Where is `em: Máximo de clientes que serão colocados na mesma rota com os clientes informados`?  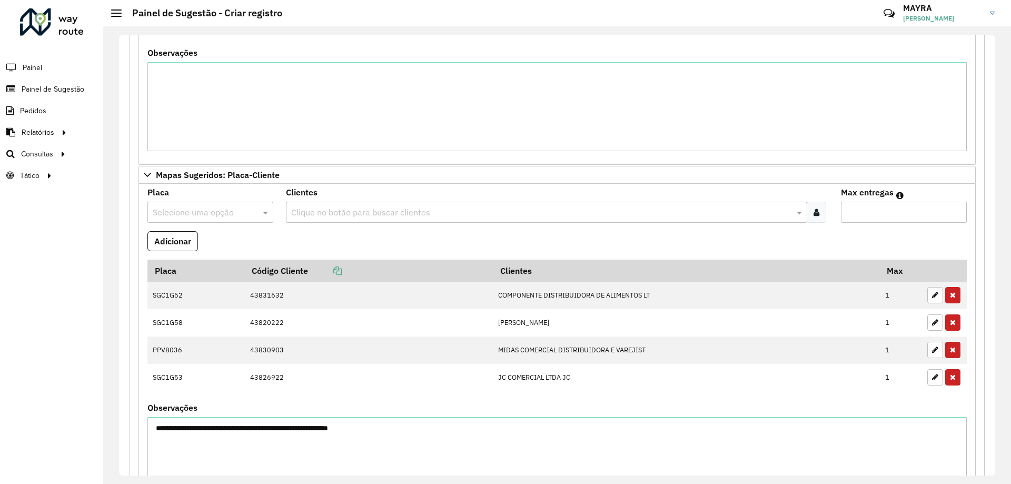
em: Máximo de clientes que serão colocados na mesma rota com os clientes informados is located at coordinates (900, 195).